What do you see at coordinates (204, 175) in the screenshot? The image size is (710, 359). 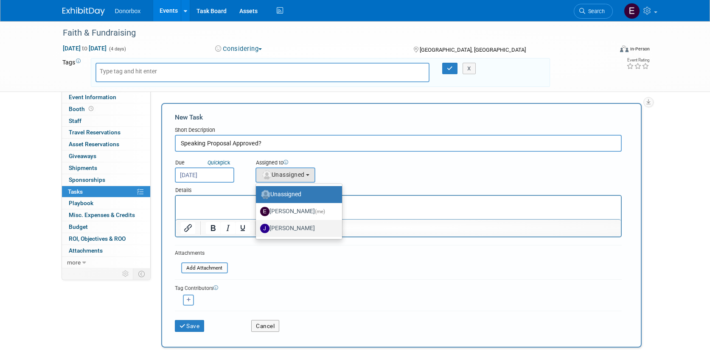 I see `input: Due Date` at bounding box center [204, 175].